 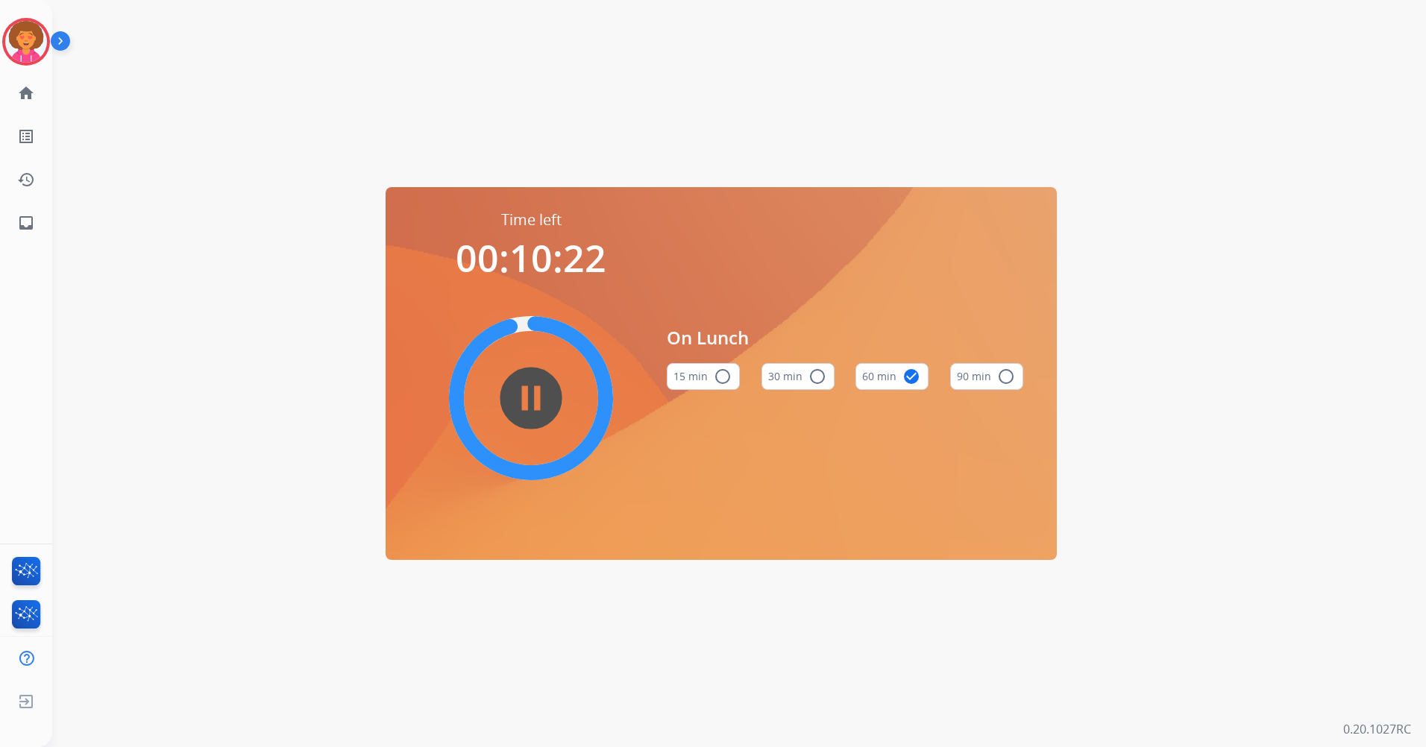 What do you see at coordinates (531, 398) in the screenshot?
I see `mat-icon: pause_circle_filled` at bounding box center [531, 398].